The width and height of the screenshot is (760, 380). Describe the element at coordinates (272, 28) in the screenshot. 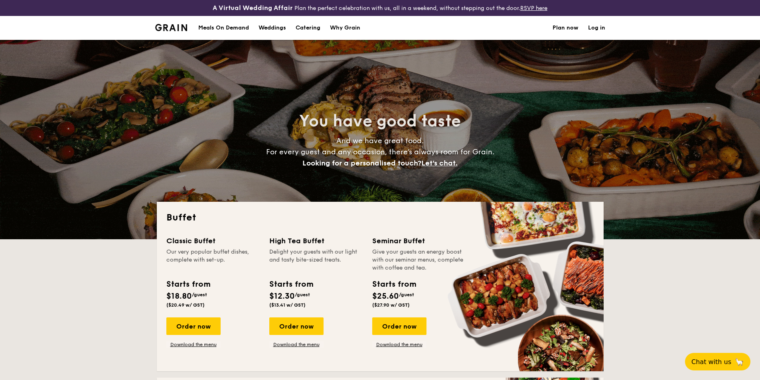

I see `div: Weddings` at that location.